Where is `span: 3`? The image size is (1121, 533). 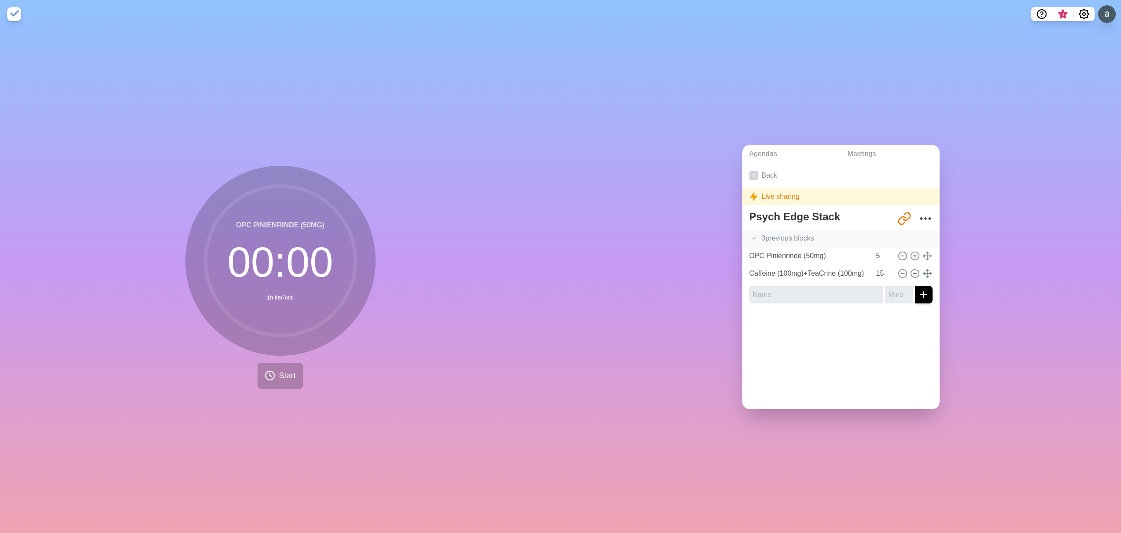
span: 3 is located at coordinates (1062, 15).